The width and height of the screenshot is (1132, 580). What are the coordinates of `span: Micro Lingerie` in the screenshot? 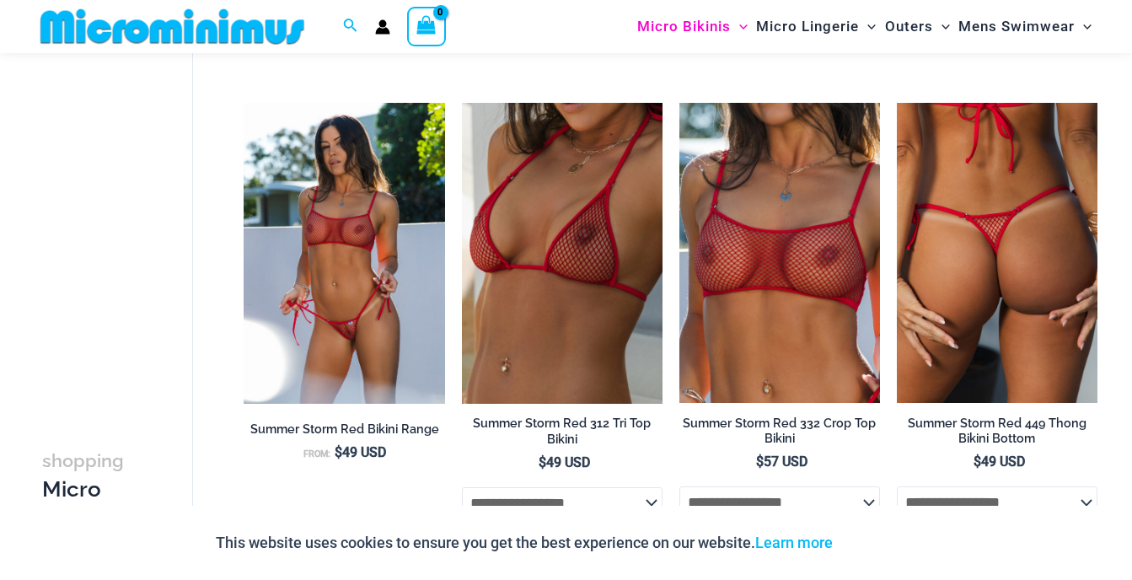 It's located at (807, 26).